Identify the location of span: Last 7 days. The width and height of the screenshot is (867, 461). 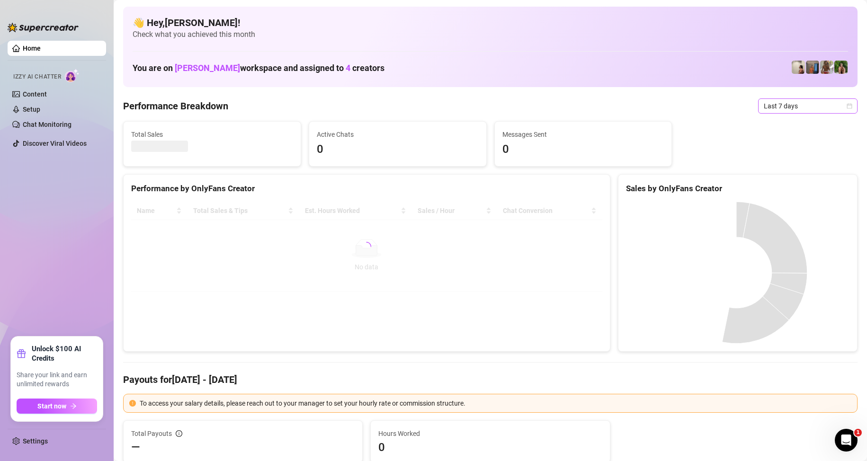
(808, 106).